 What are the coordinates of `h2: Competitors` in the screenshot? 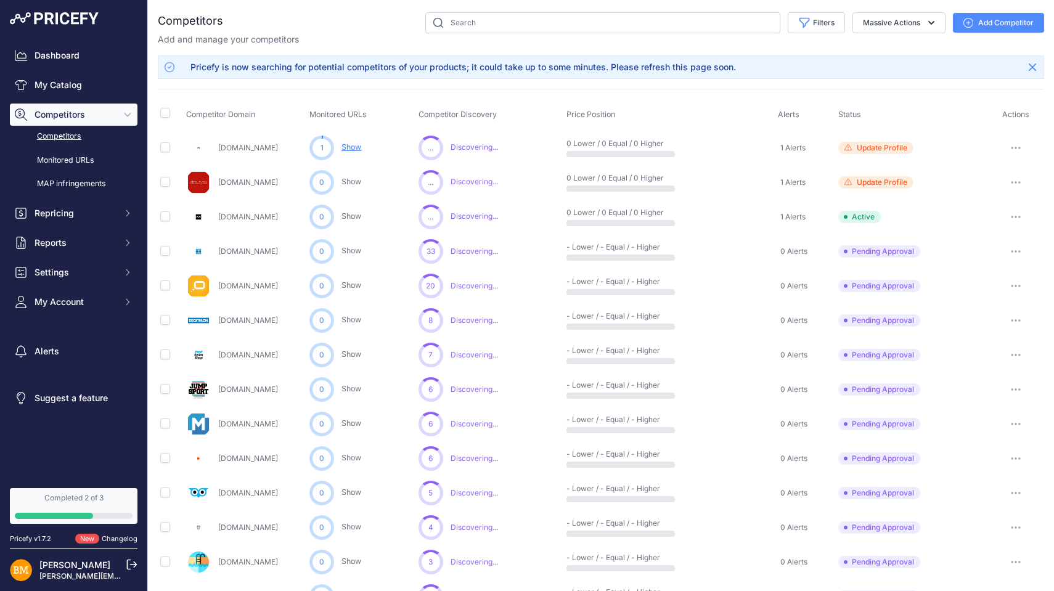 It's located at (190, 21).